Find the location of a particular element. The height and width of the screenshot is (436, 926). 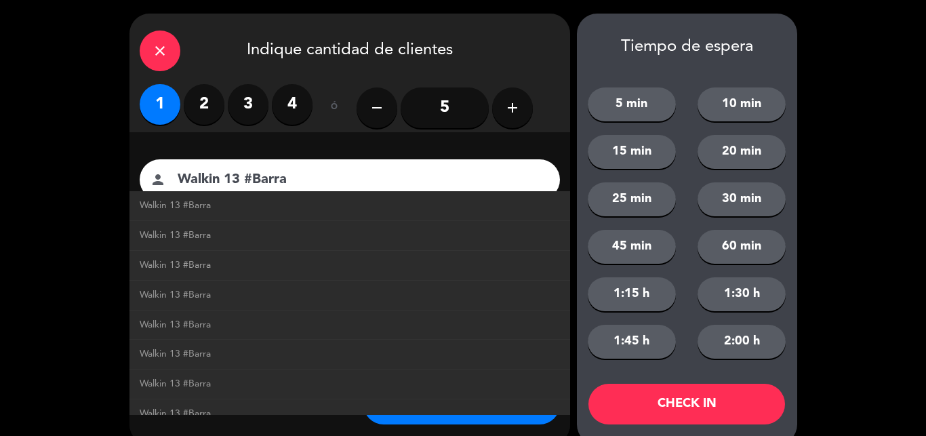

label: 4 is located at coordinates (292, 104).